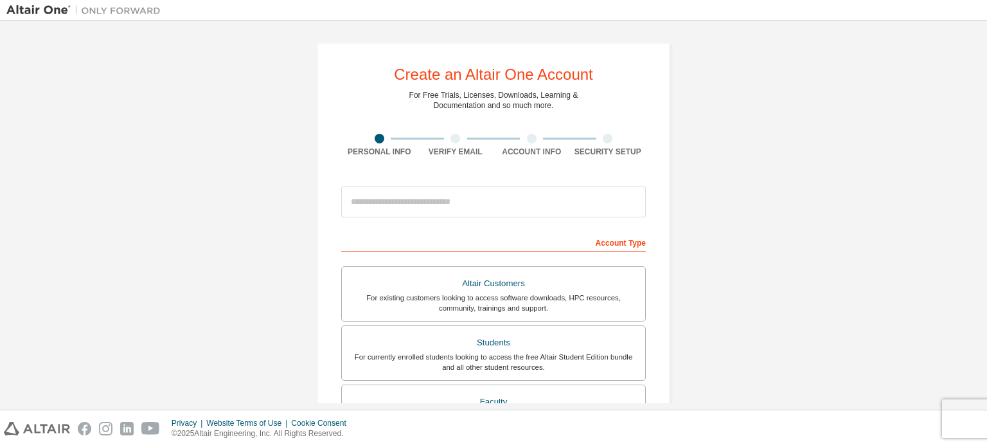 This screenshot has height=447, width=987. I want to click on div: Cookie Consent, so click(322, 423).